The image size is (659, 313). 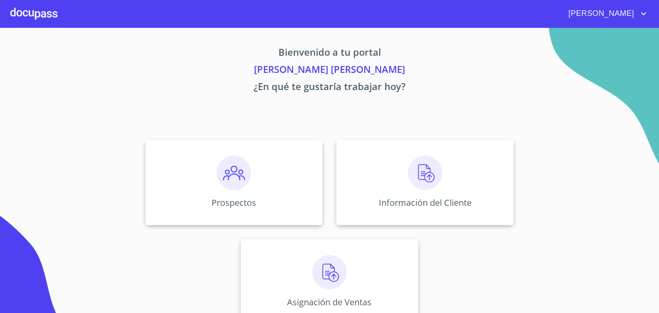 I want to click on p: Información del Cliente, so click(x=425, y=202).